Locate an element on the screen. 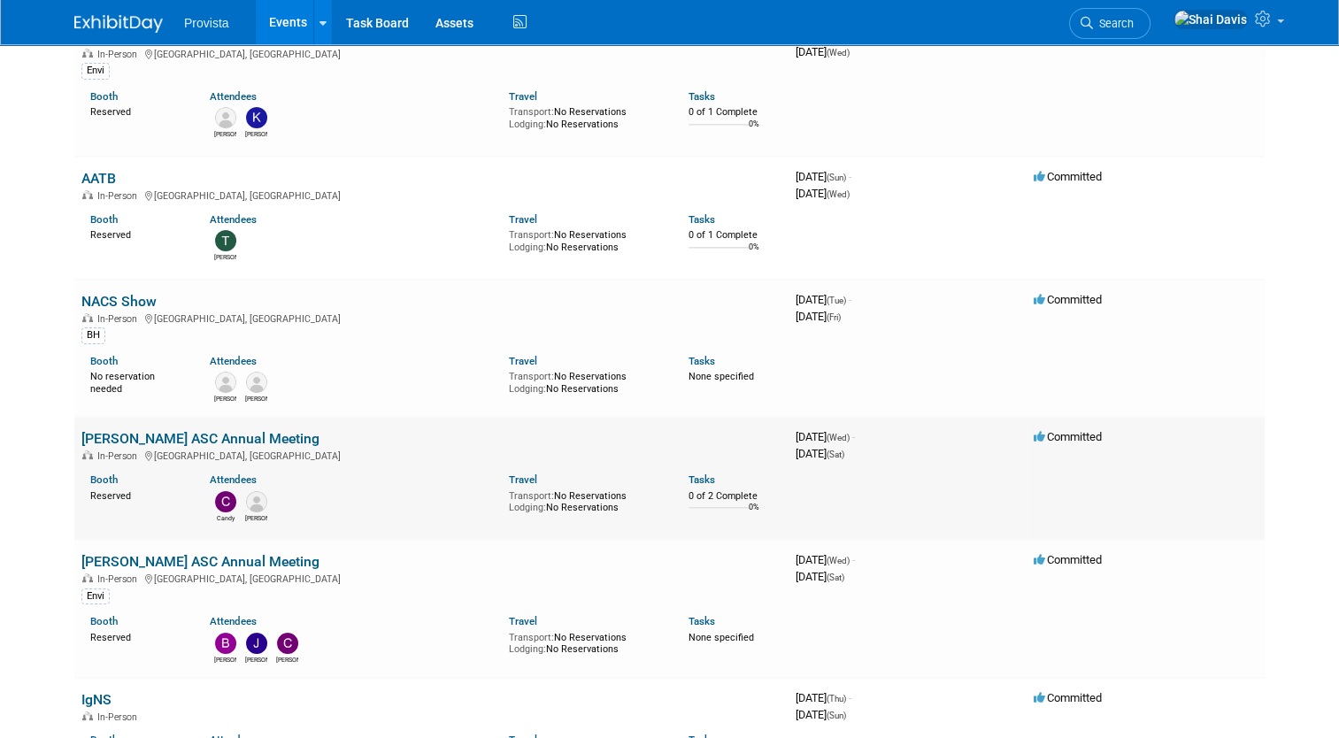  div: BH is located at coordinates (93, 336).